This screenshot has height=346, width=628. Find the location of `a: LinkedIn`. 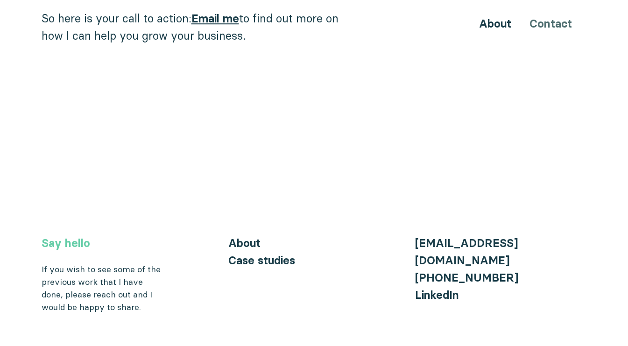

a: LinkedIn is located at coordinates (437, 294).